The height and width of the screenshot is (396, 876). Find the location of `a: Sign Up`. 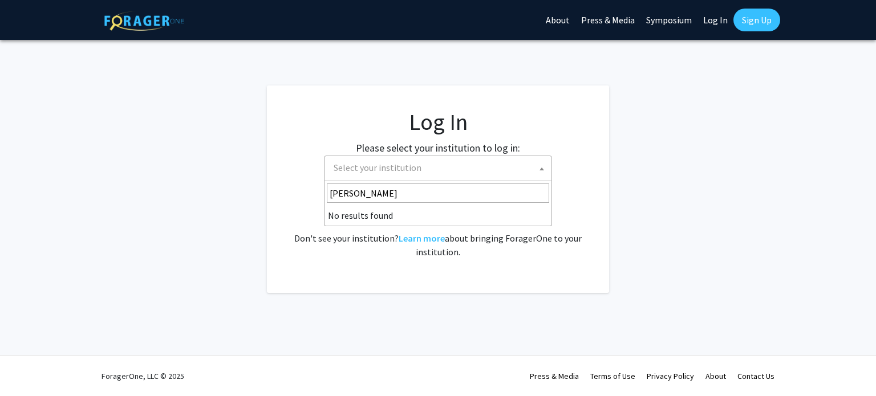

a: Sign Up is located at coordinates (756, 20).